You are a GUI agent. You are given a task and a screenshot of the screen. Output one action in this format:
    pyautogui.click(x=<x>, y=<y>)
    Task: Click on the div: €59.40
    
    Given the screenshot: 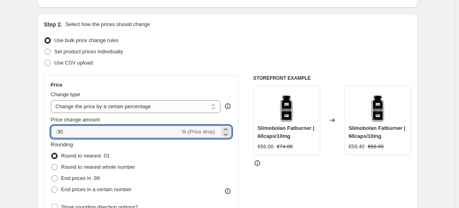 What is the action you would take?
    pyautogui.click(x=357, y=147)
    